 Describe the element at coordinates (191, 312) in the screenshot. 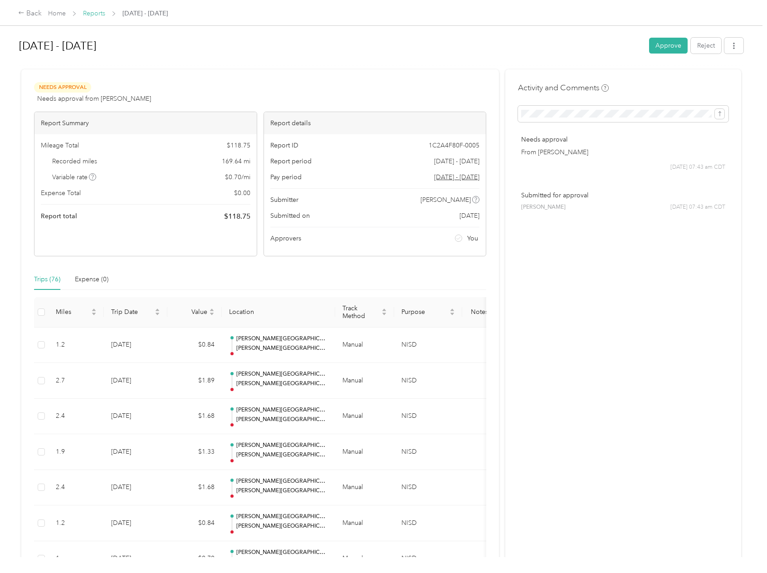

I see `span: Value` at that location.